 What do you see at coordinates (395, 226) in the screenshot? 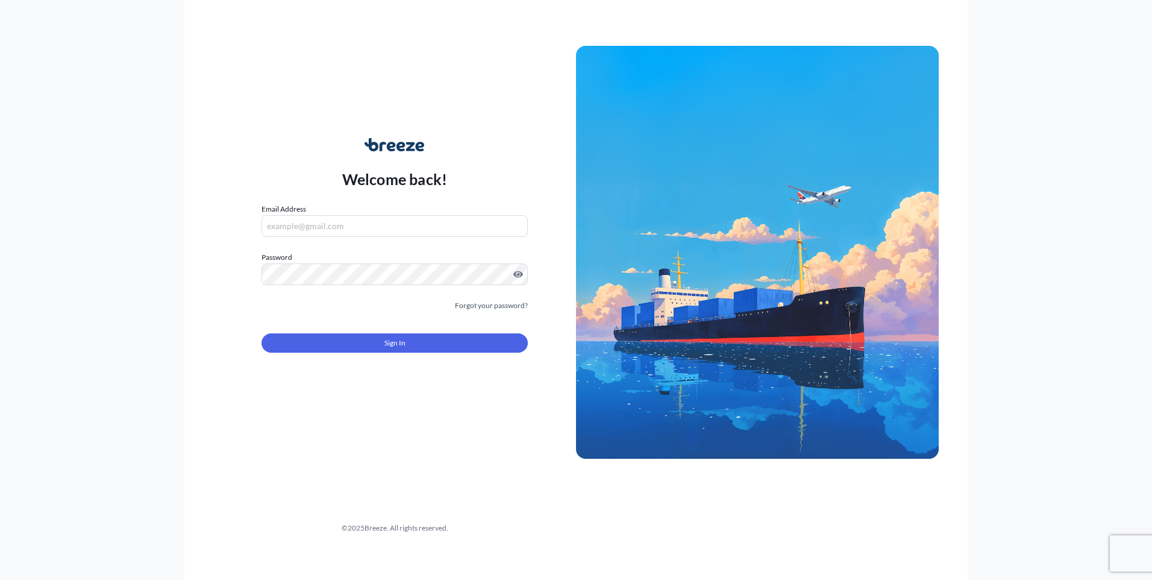
I see `input: example@gmail.com` at bounding box center [395, 226].